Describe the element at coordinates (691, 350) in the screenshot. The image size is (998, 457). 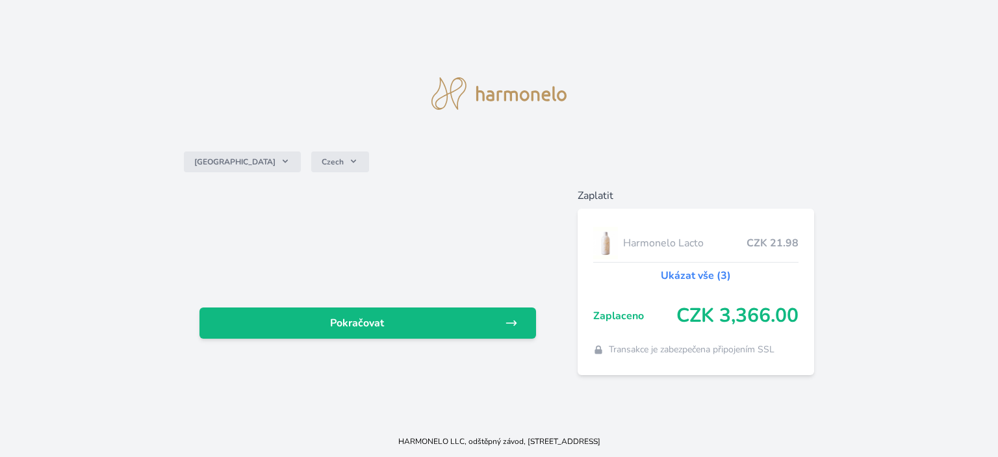
I see `span: Transakce je zabezpečena připojením SSL` at that location.